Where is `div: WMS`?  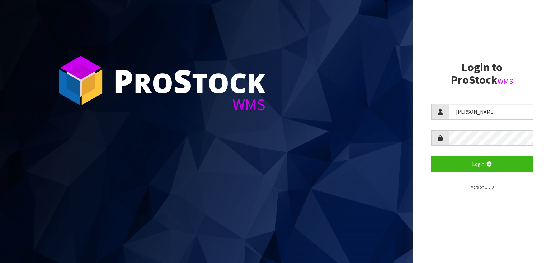 div: WMS is located at coordinates (189, 105).